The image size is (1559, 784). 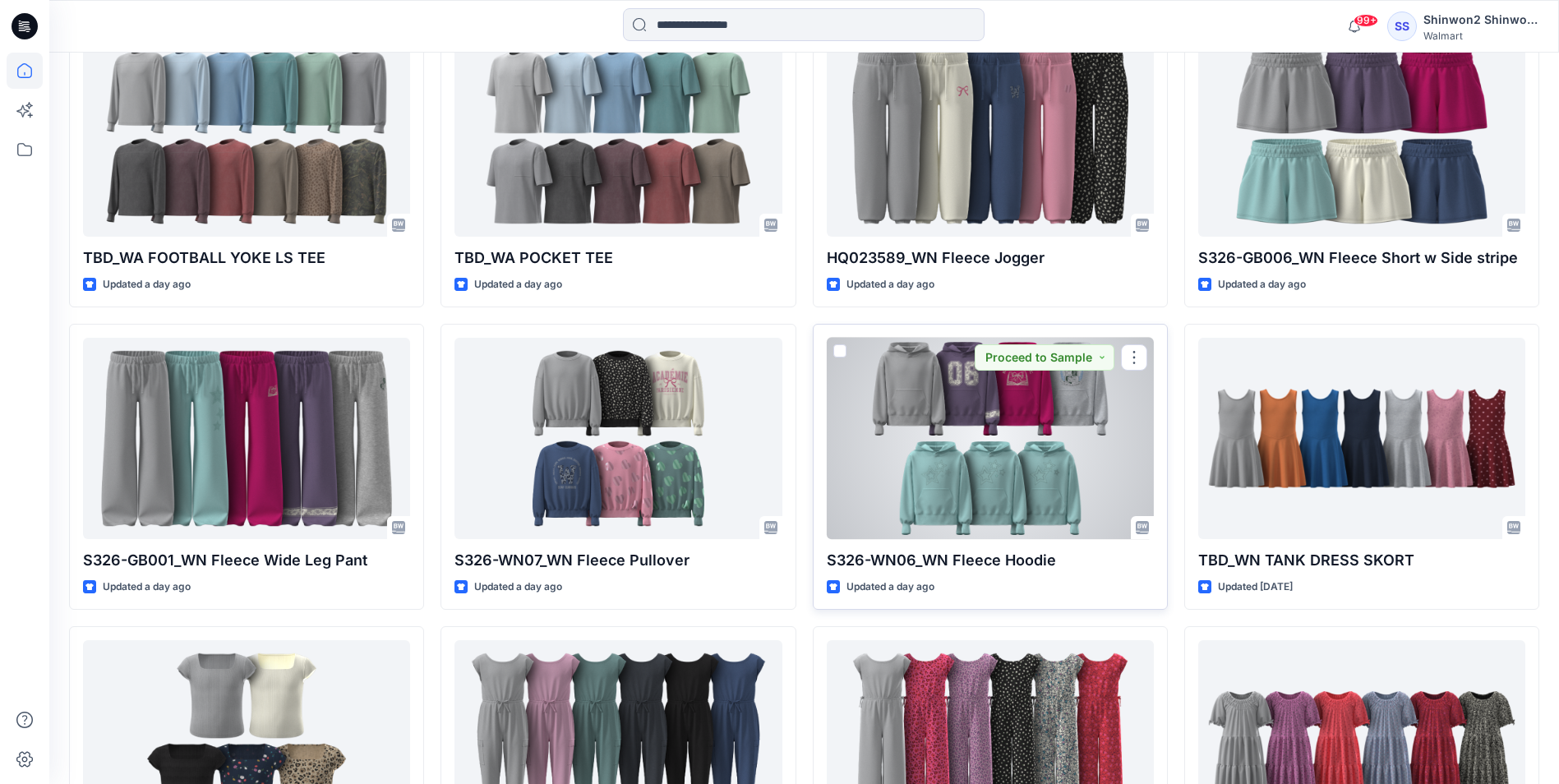 I want to click on a: TBD_WA POCKET TEE, so click(x=618, y=136).